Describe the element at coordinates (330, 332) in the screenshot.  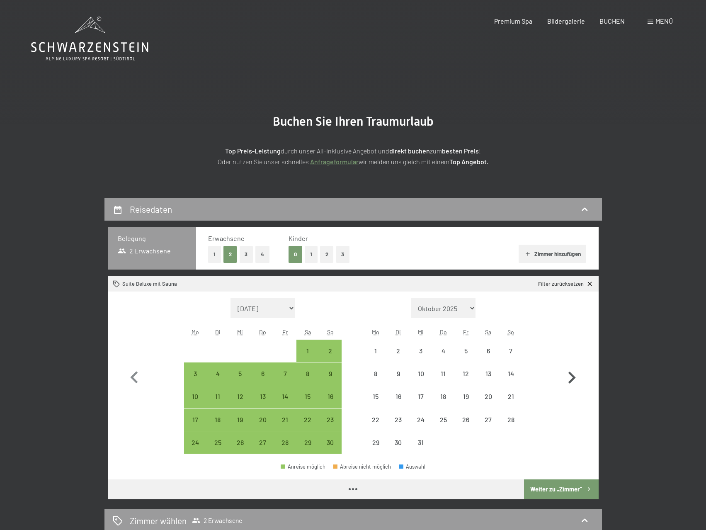
I see `abbr: Sonntag` at that location.